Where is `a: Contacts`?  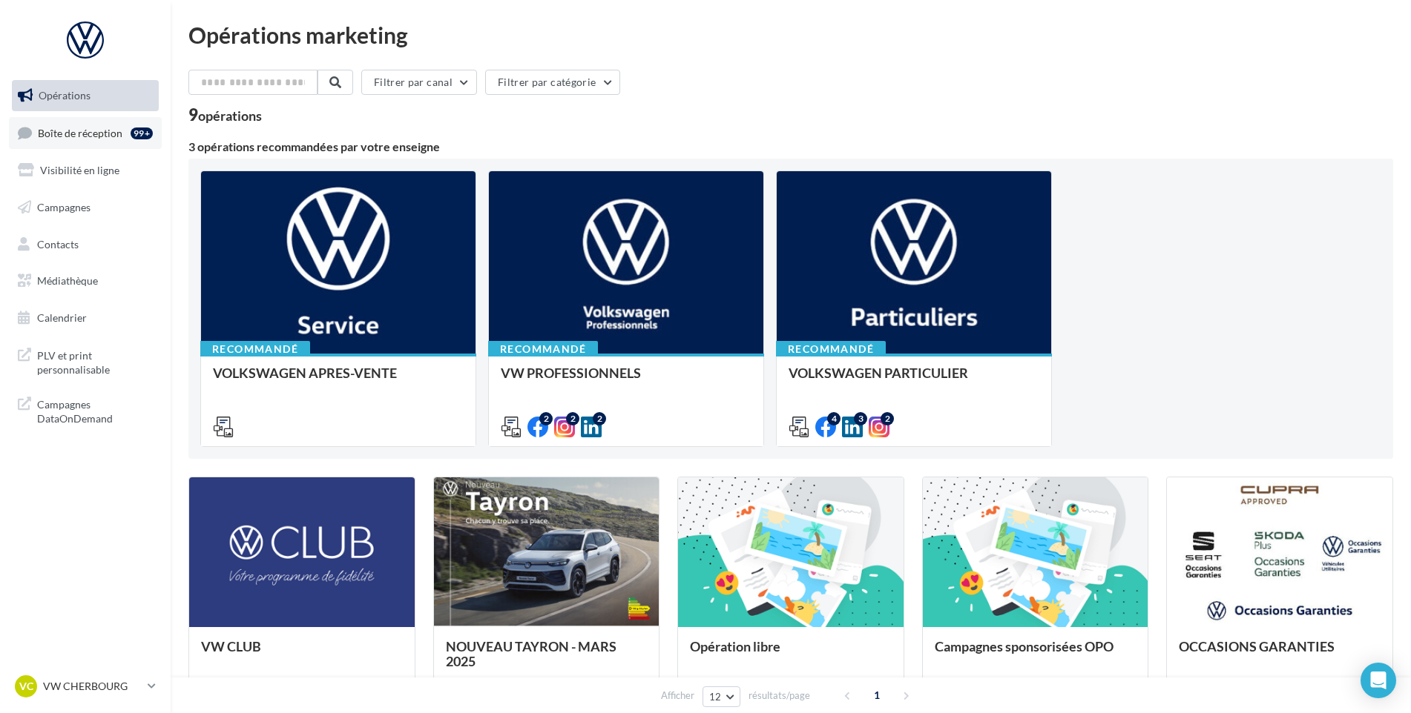
a: Contacts is located at coordinates (85, 245).